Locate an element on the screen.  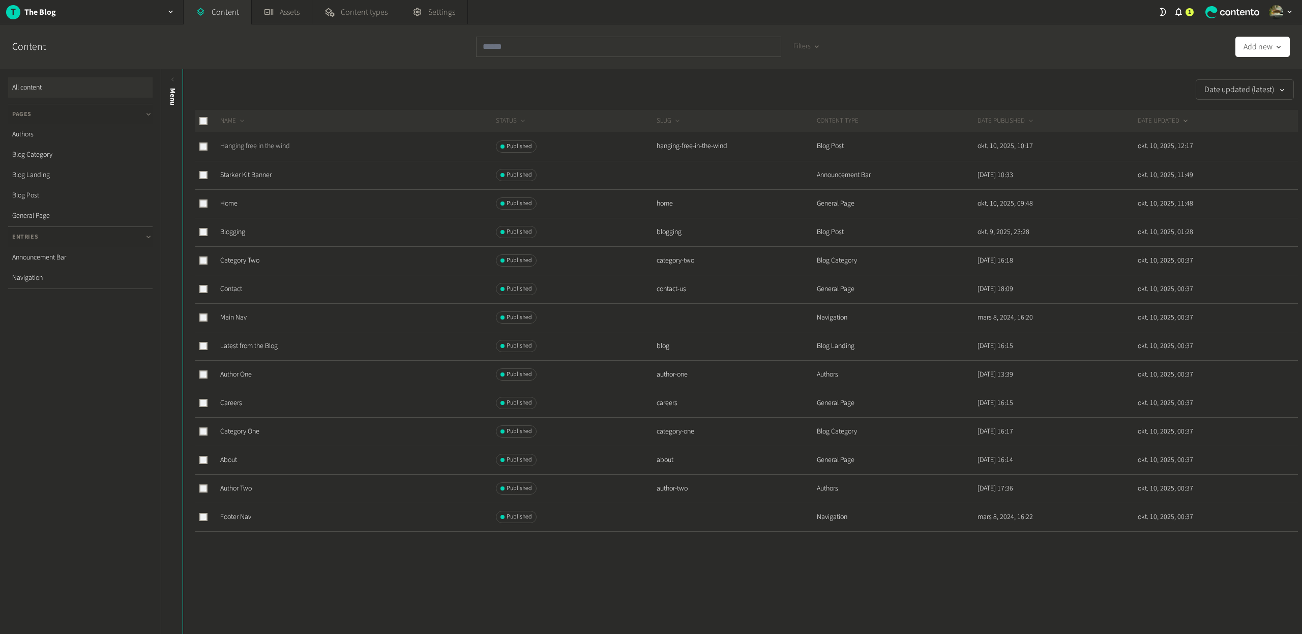
a: Author Two is located at coordinates (236, 488).